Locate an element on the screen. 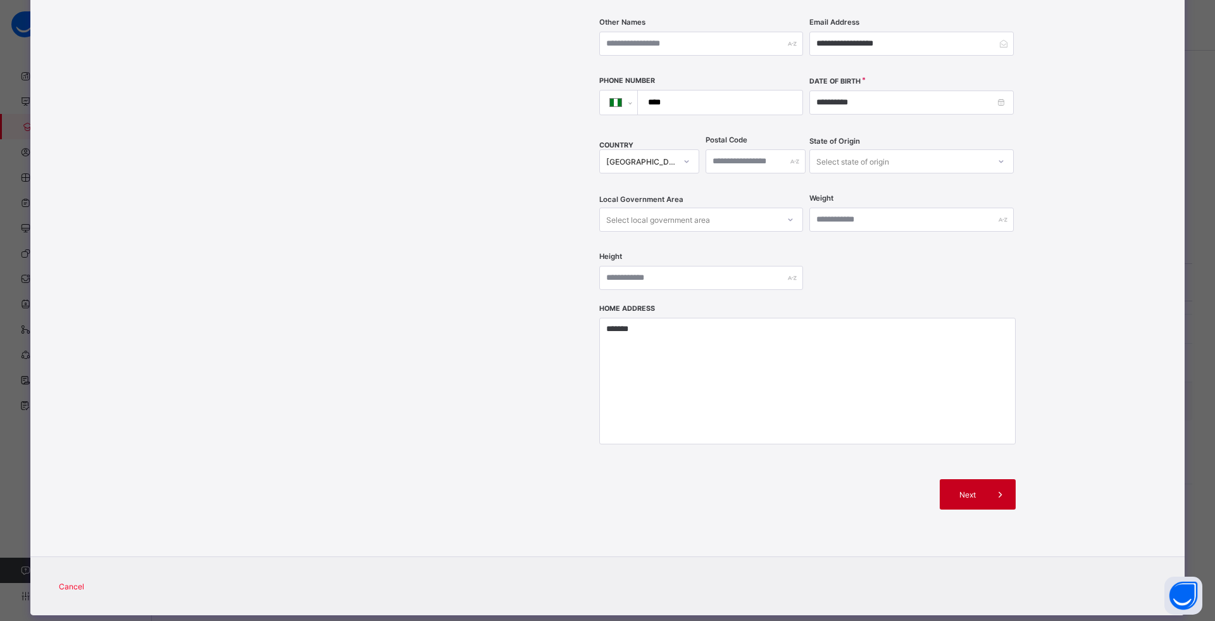  span: State of Origin is located at coordinates (835, 141).